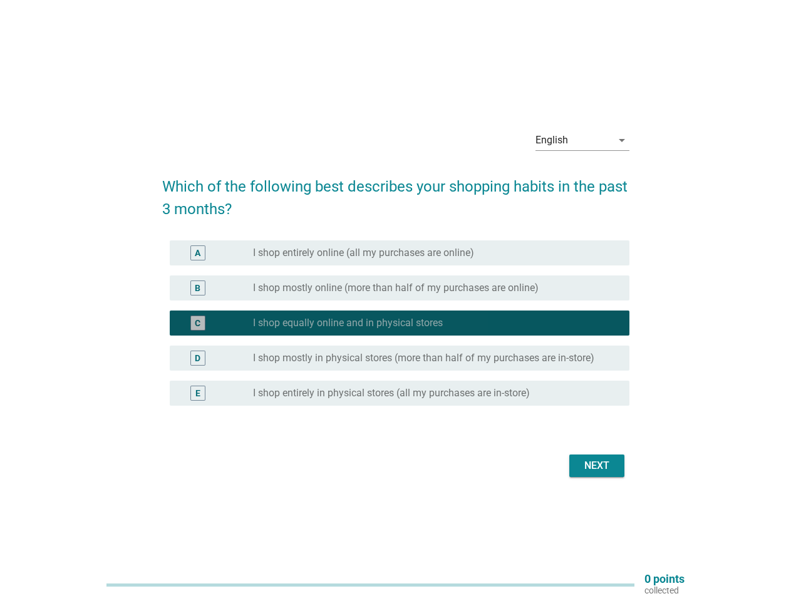 The image size is (791, 601). What do you see at coordinates (664, 579) in the screenshot?
I see `p: 0 points` at bounding box center [664, 579].